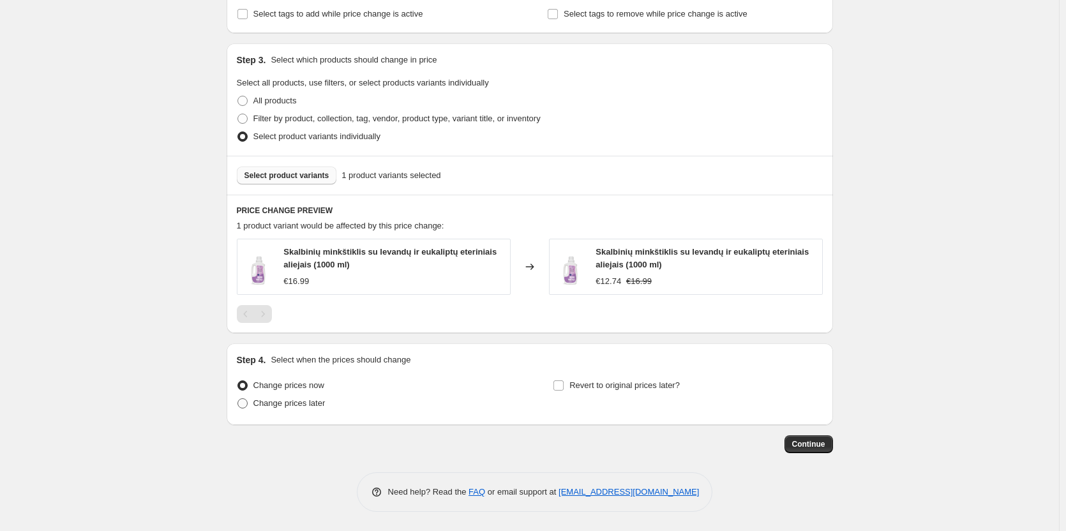 The height and width of the screenshot is (531, 1066). Describe the element at coordinates (608, 281) in the screenshot. I see `div: €12.74` at that location.